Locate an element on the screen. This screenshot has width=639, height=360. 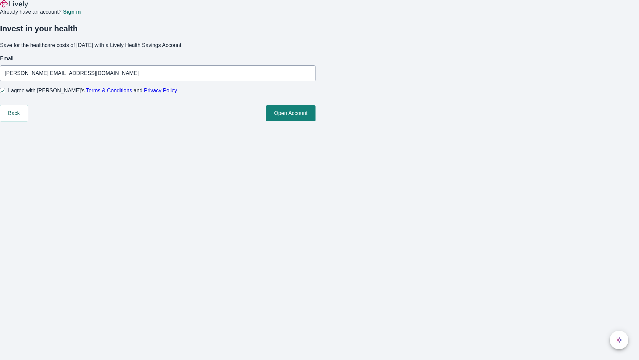
svg: Lively AI Assistant is located at coordinates (619, 340).